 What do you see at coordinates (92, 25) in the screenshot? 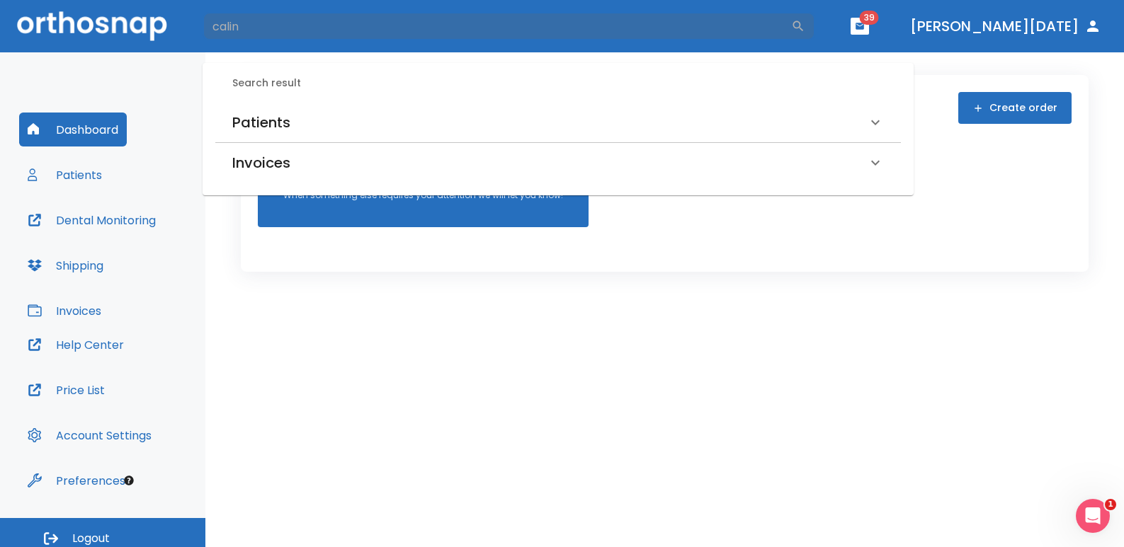
I see `img: Orthosnap` at bounding box center [92, 25].